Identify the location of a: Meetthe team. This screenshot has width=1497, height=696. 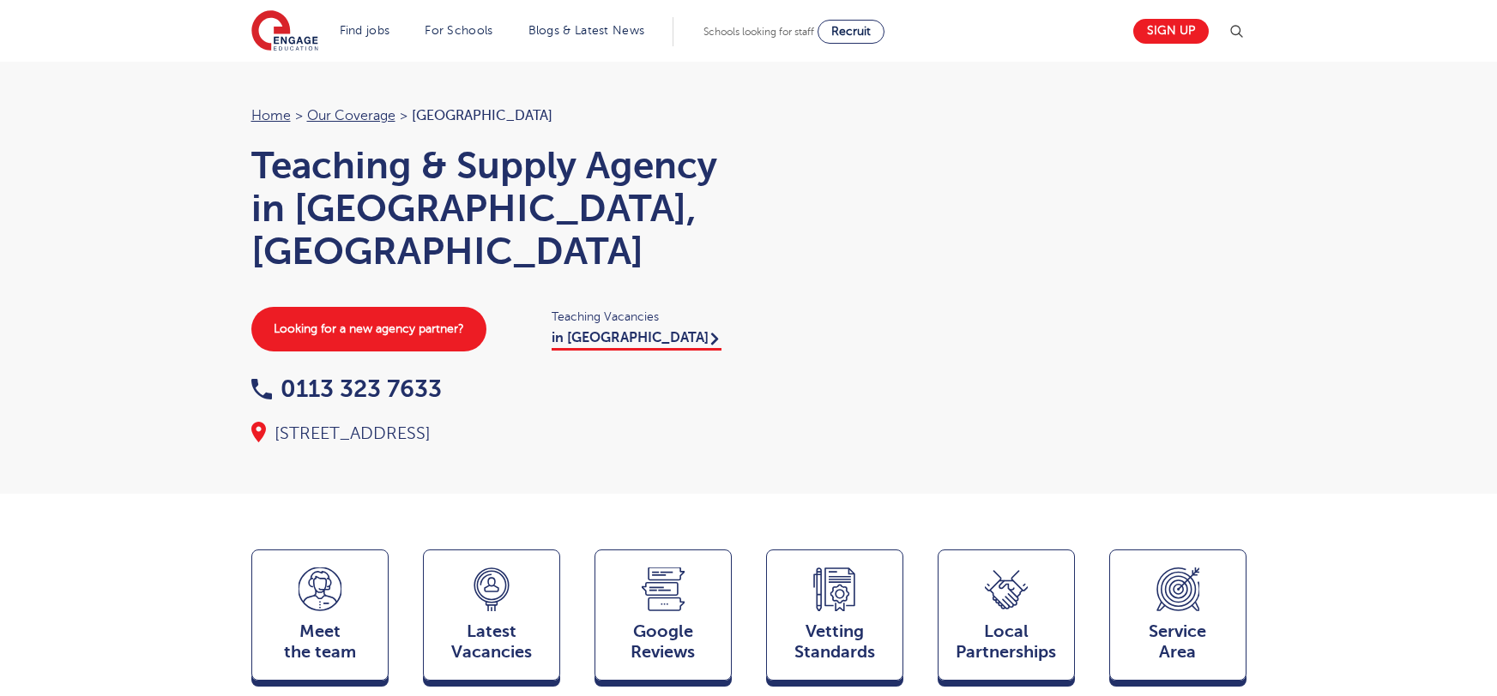
(320, 619).